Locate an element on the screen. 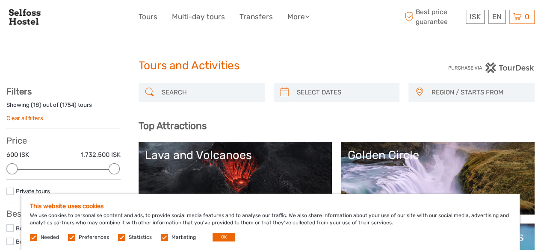 This screenshot has width=541, height=250. h3: Price is located at coordinates (63, 141).